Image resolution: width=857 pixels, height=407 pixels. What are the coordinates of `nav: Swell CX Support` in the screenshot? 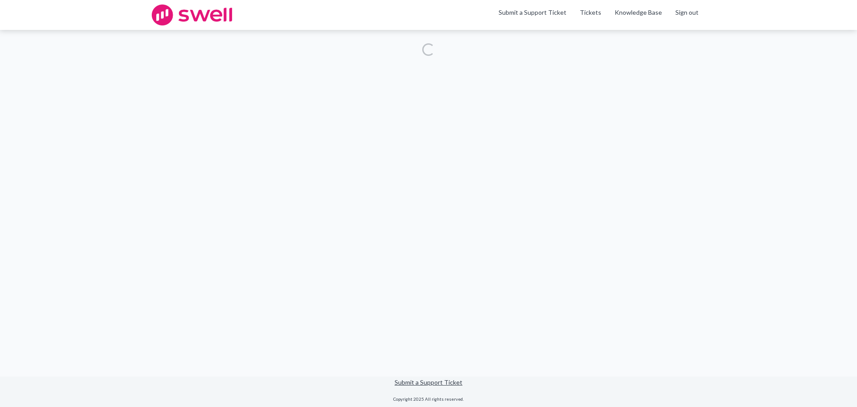 It's located at (599, 15).